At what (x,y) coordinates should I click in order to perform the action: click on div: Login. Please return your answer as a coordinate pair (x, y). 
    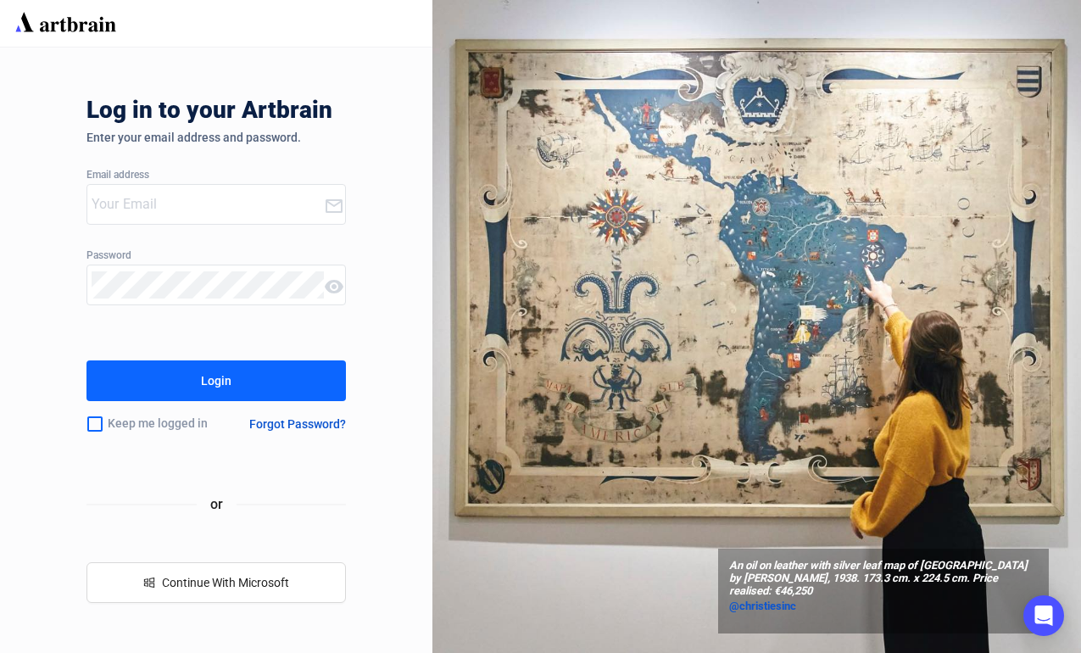
    Looking at the image, I should click on (216, 381).